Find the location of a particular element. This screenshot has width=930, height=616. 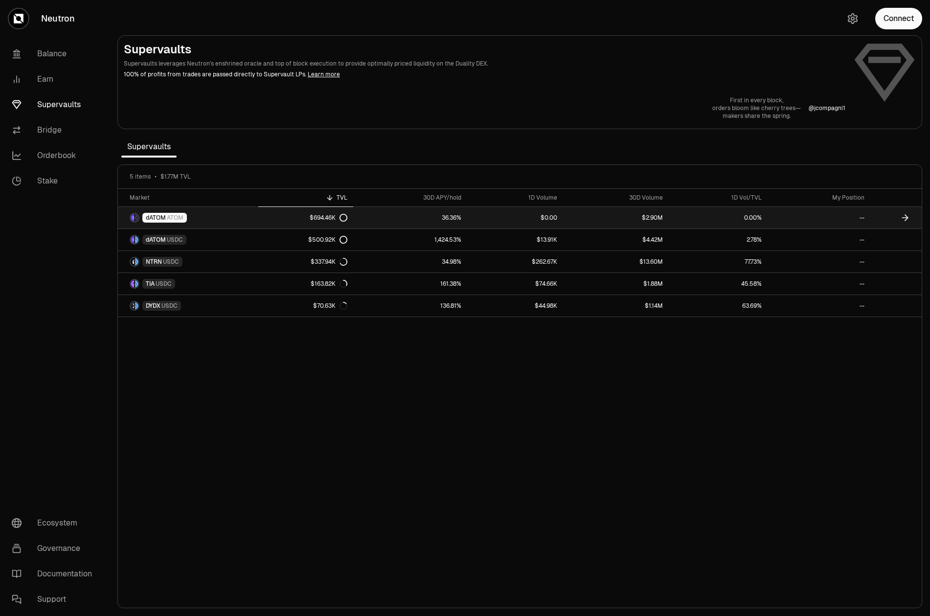

a: 63.69% is located at coordinates (718, 306).